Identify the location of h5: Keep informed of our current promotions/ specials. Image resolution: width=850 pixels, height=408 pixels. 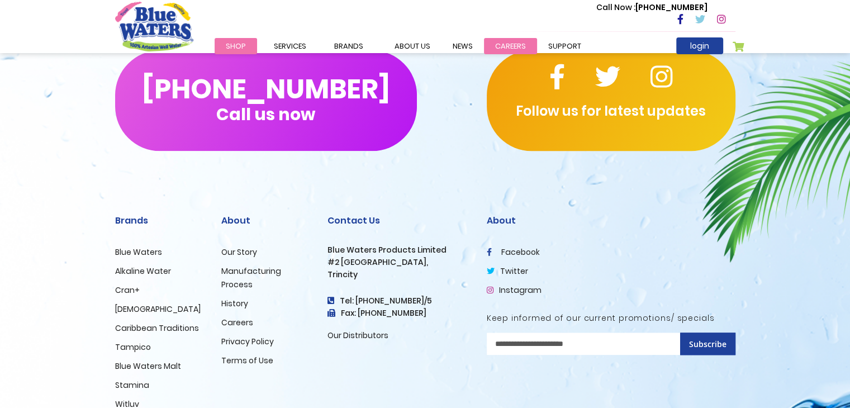
(611, 318).